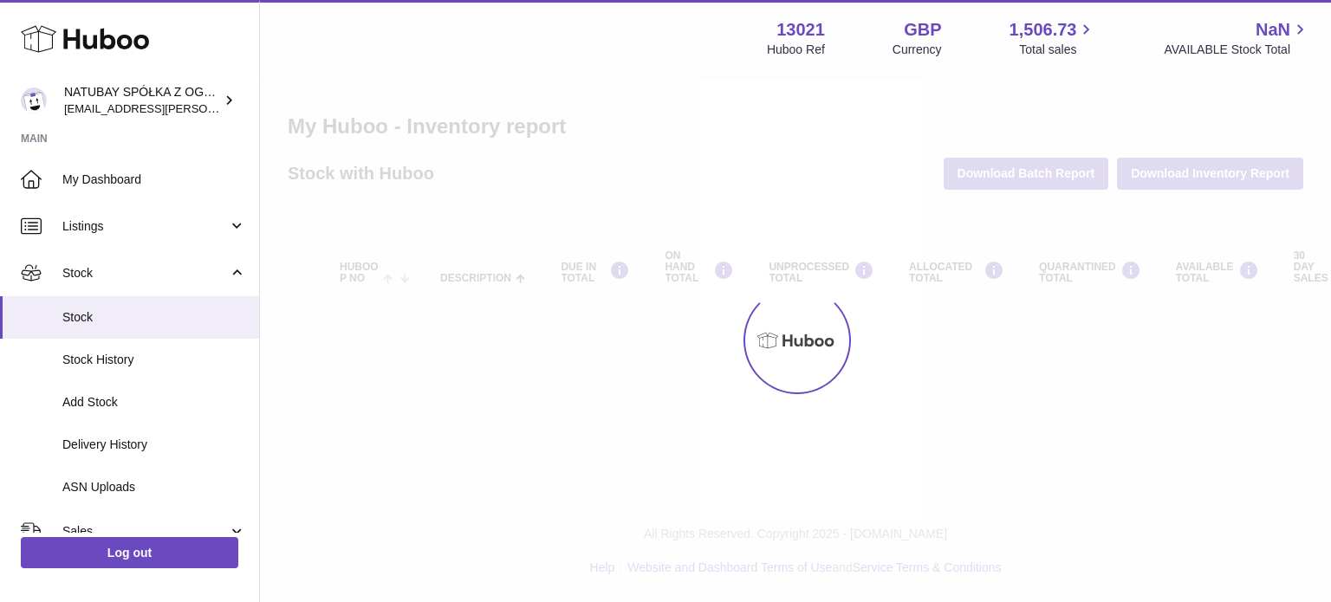 Image resolution: width=1331 pixels, height=602 pixels. Describe the element at coordinates (1237, 38) in the screenshot. I see `a: NaN AVAILABLE Stock Total` at that location.